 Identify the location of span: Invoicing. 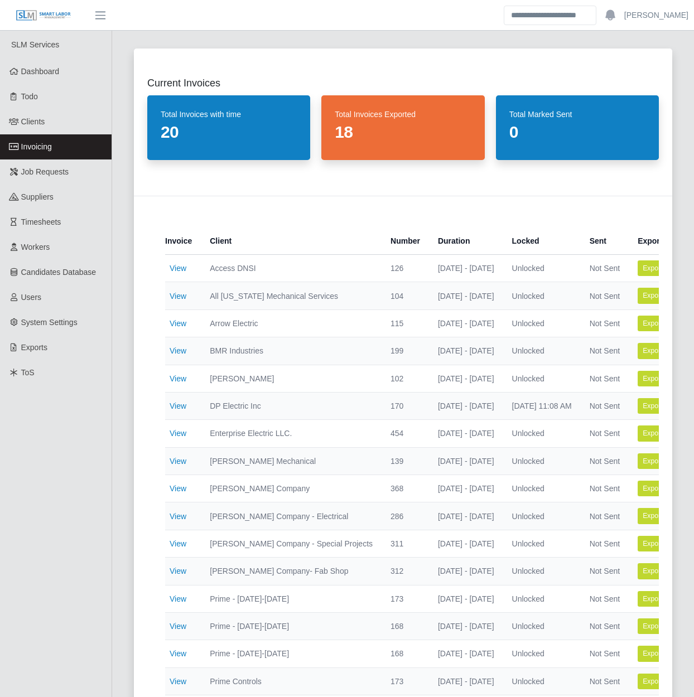
(36, 147).